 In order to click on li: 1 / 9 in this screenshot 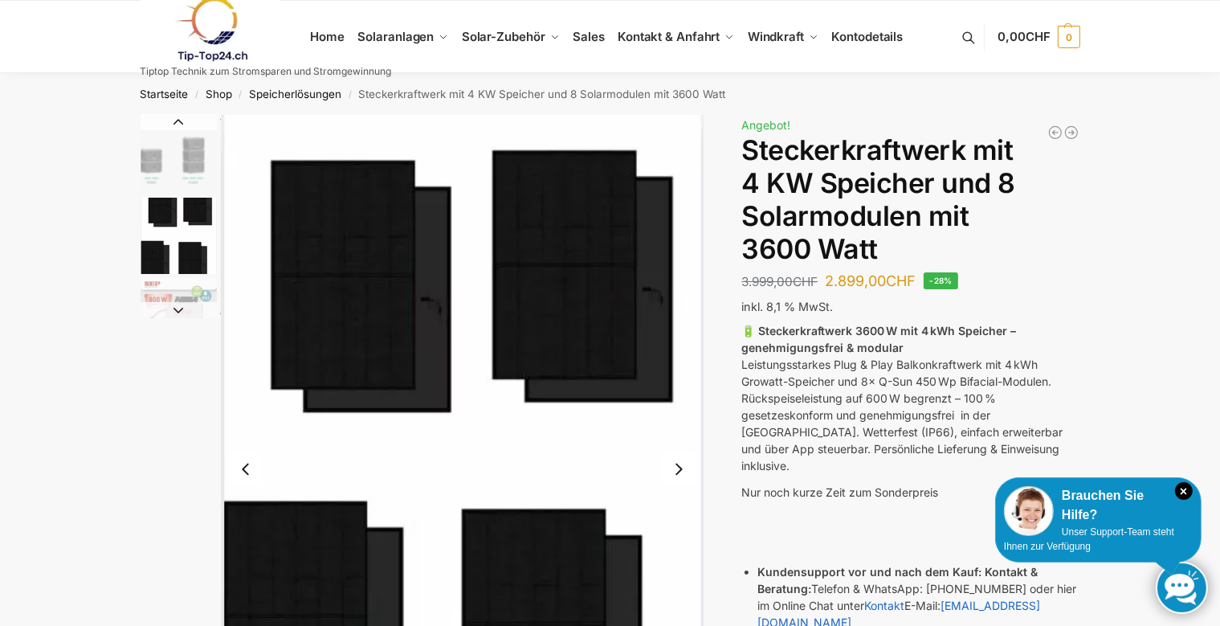, I will do `click(177, 155)`.